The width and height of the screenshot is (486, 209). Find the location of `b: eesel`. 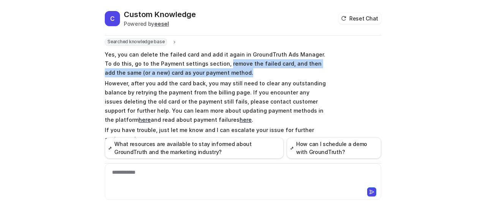

b: eesel is located at coordinates (161, 24).